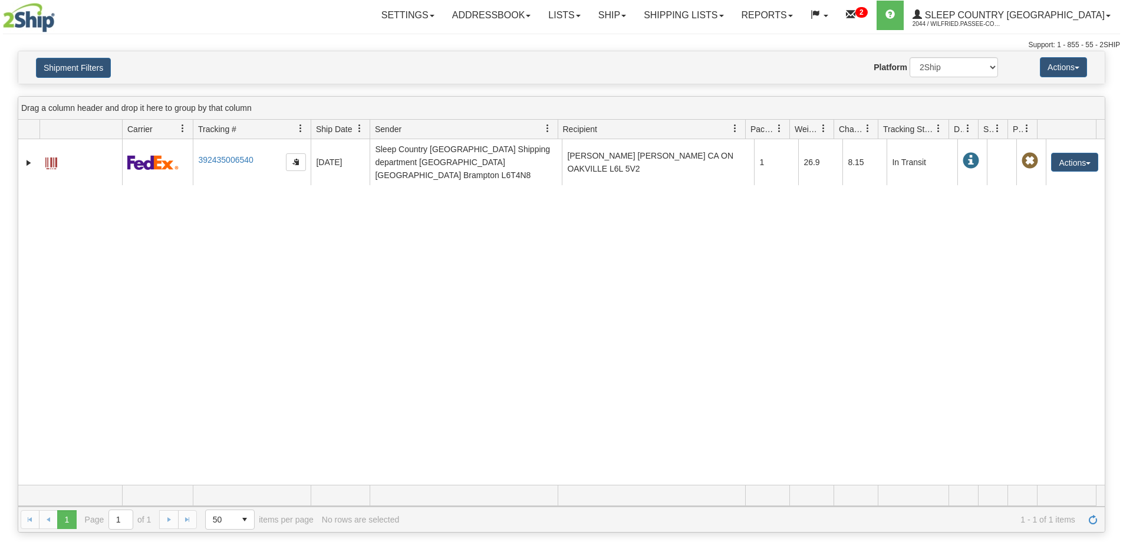 The width and height of the screenshot is (1123, 542). What do you see at coordinates (29, 18) in the screenshot?
I see `img: logo2044.jpg` at bounding box center [29, 18].